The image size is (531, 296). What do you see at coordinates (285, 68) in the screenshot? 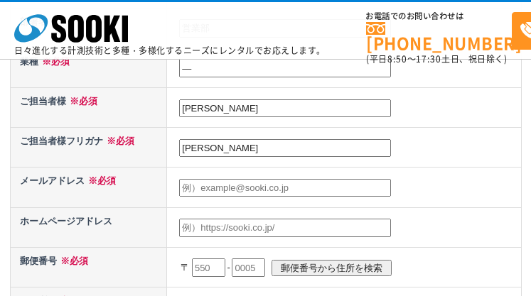
I see `input: 業種不明の場合、事業内容を記載ください` at bounding box center [285, 68].